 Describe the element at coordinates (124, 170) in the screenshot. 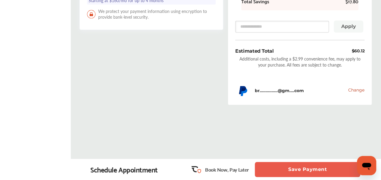

I see `div: Schedule Appointment` at that location.